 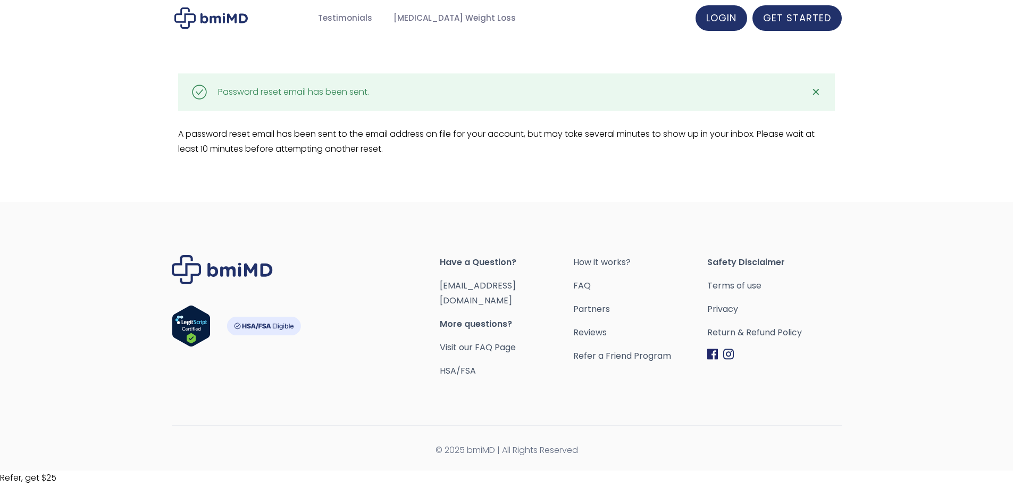 I want to click on a: Privacy, so click(x=774, y=309).